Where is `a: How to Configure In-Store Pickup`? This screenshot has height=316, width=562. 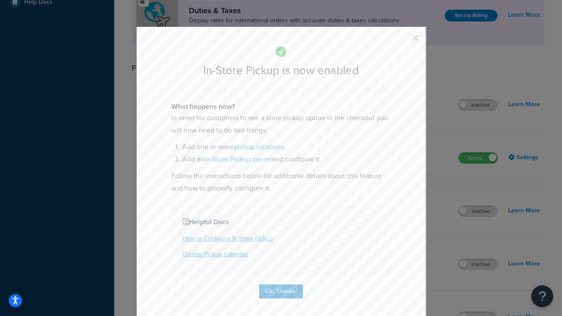 a: How to Configure In-Store Pickup is located at coordinates (228, 239).